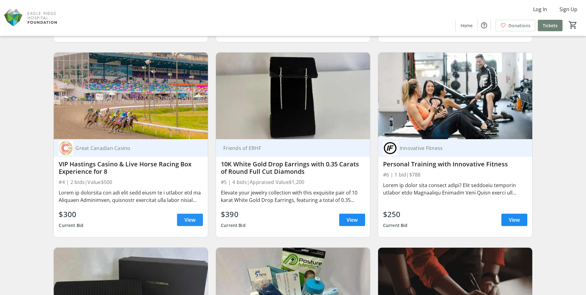  What do you see at coordinates (455, 174) in the screenshot?
I see `div: #6 | 1 bid | $788` at bounding box center [455, 174].